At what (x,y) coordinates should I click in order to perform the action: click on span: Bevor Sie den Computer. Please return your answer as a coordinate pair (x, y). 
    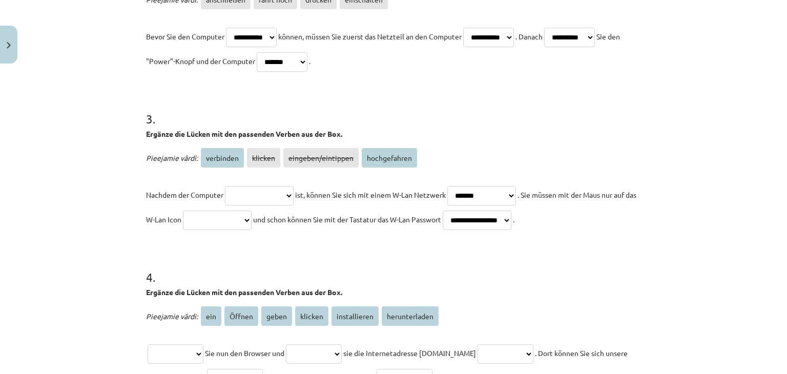
    Looking at the image, I should click on (185, 36).